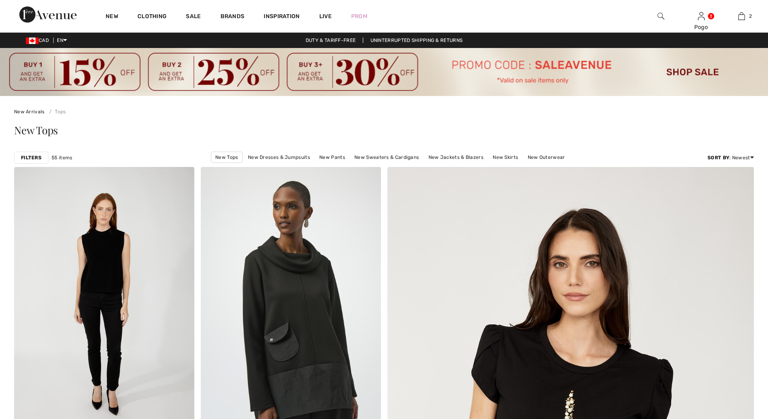 The width and height of the screenshot is (768, 419). What do you see at coordinates (193, 17) in the screenshot?
I see `a: Sale` at bounding box center [193, 17].